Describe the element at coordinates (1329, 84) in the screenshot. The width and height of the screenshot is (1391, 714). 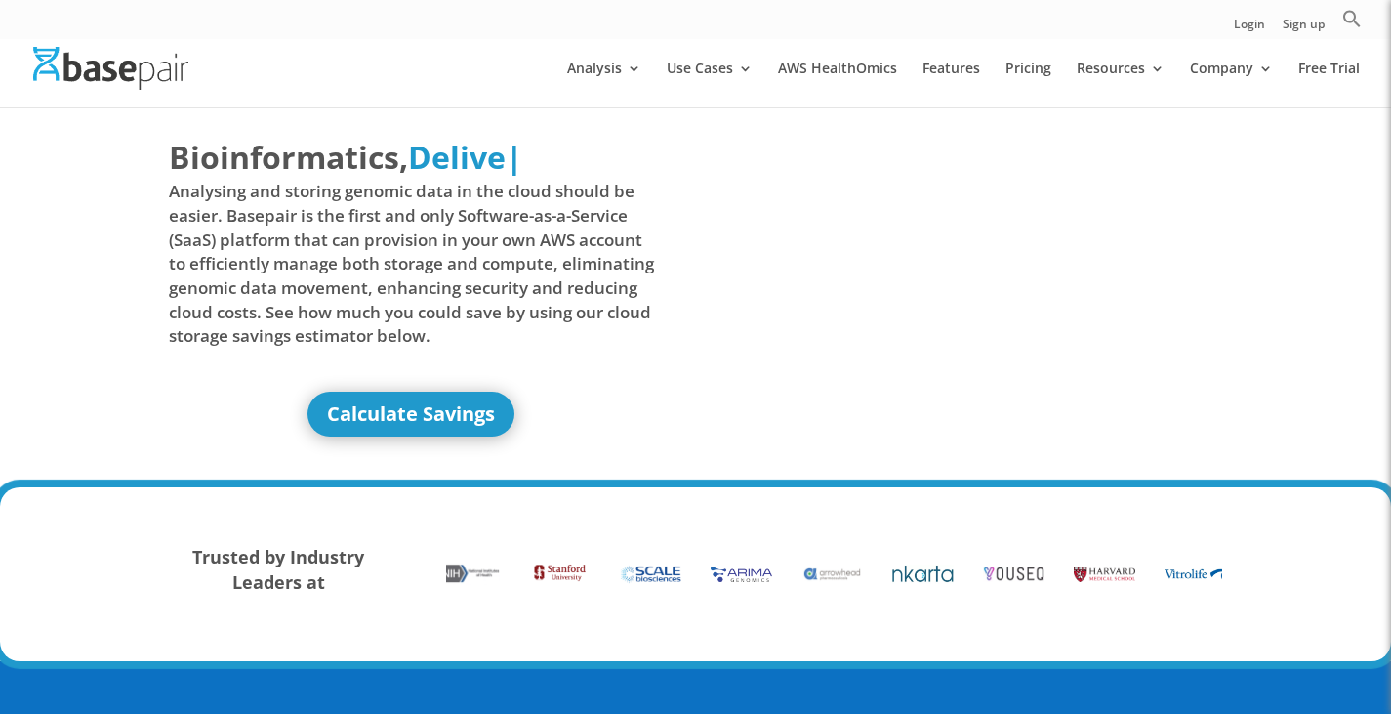
I see `a: Free Trial` at that location.